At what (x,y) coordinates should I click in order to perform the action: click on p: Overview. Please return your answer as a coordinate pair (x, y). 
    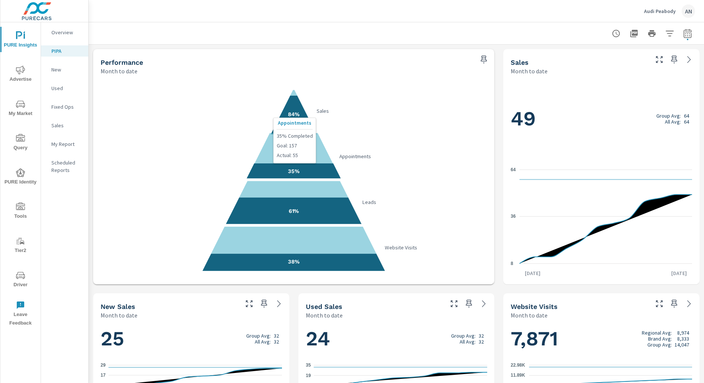
    Looking at the image, I should click on (67, 32).